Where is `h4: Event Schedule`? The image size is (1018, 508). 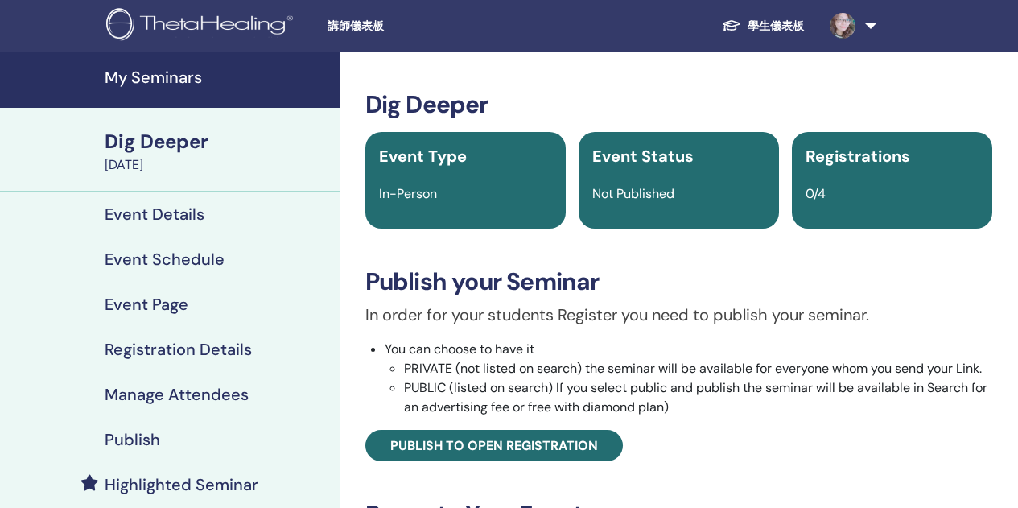
h4: Event Schedule is located at coordinates (164, 259).